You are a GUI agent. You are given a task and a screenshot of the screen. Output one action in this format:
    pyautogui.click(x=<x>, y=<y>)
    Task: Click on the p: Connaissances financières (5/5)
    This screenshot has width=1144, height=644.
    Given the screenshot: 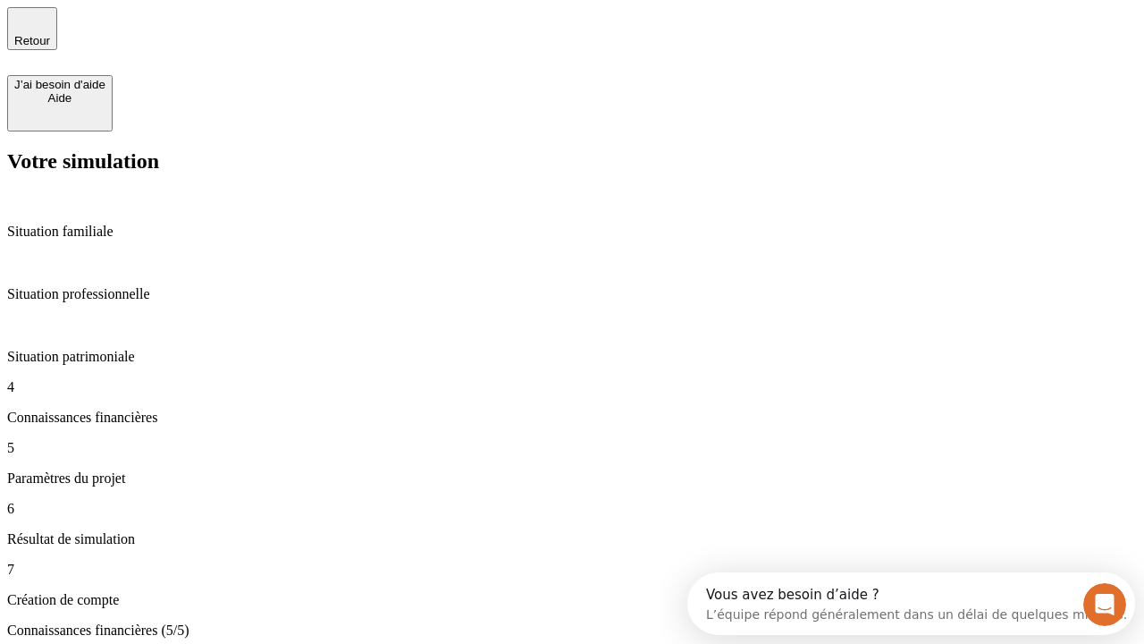 What is the action you would take?
    pyautogui.click(x=572, y=630)
    